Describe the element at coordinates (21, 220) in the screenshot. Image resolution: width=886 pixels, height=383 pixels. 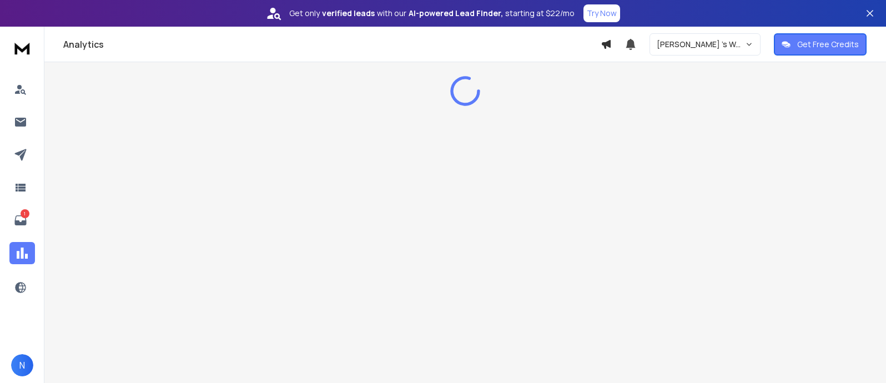
I see `a: 1` at that location.